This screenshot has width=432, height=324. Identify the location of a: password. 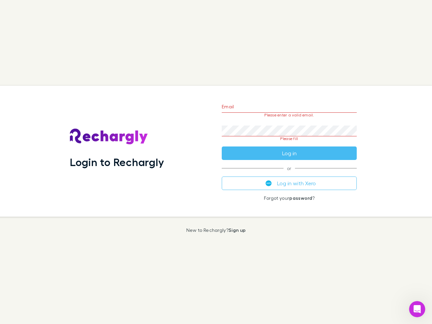
(300, 198).